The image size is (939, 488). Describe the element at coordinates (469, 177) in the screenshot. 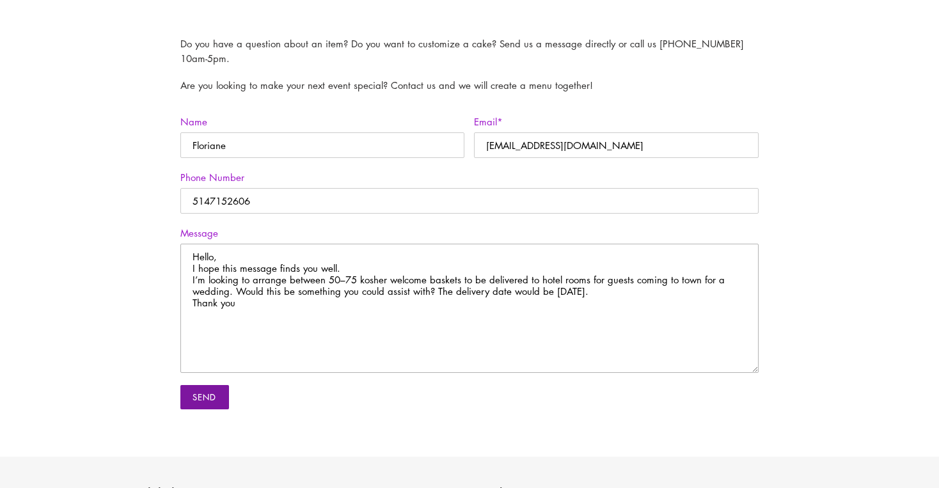

I see `label: Phone Number` at that location.